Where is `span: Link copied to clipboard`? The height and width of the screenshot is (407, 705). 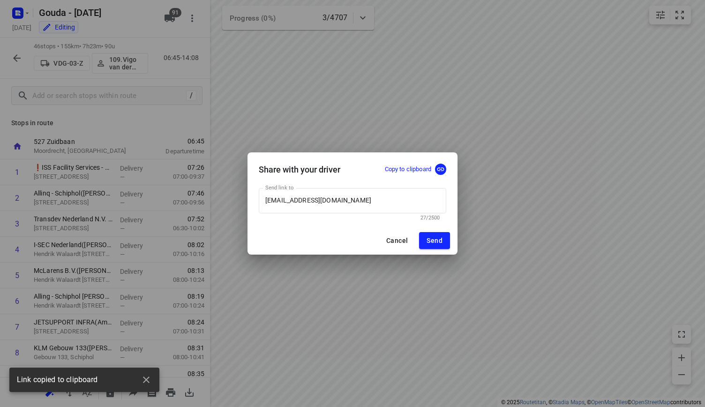 span: Link copied to clipboard is located at coordinates (57, 380).